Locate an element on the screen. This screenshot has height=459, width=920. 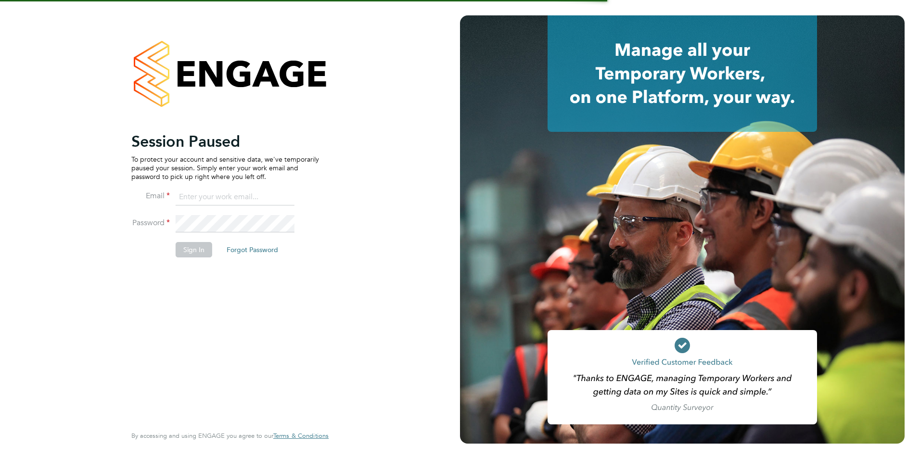
button: Sign In is located at coordinates (194, 250).